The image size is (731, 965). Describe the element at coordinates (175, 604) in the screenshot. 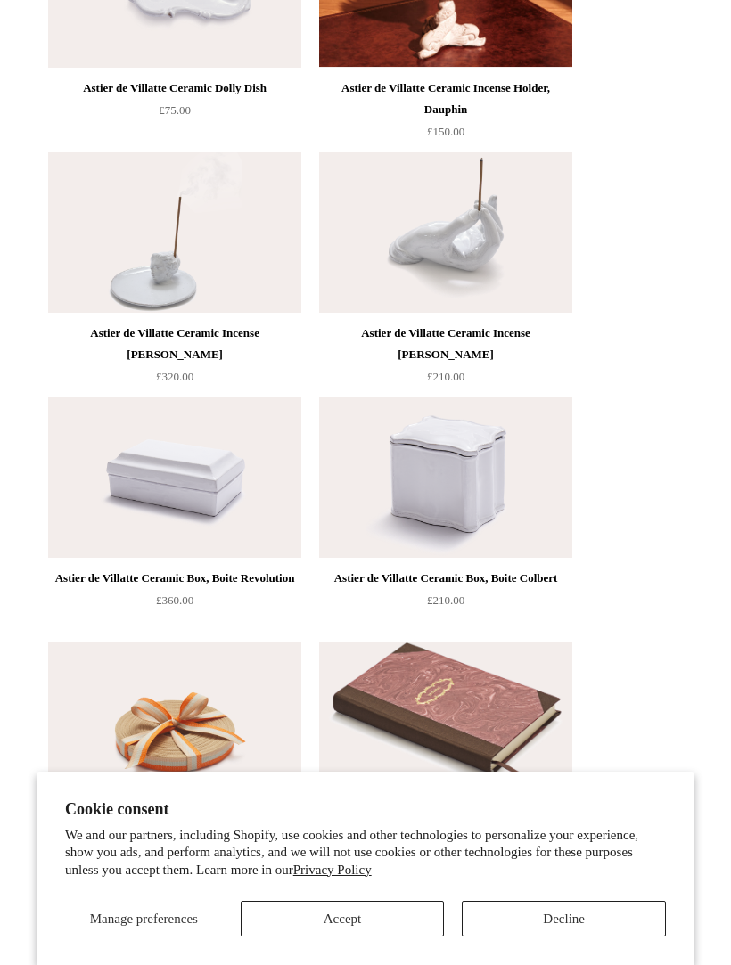

I see `a: Astier de Villatte Ceramic Box, Boite Revolution £360.00` at that location.